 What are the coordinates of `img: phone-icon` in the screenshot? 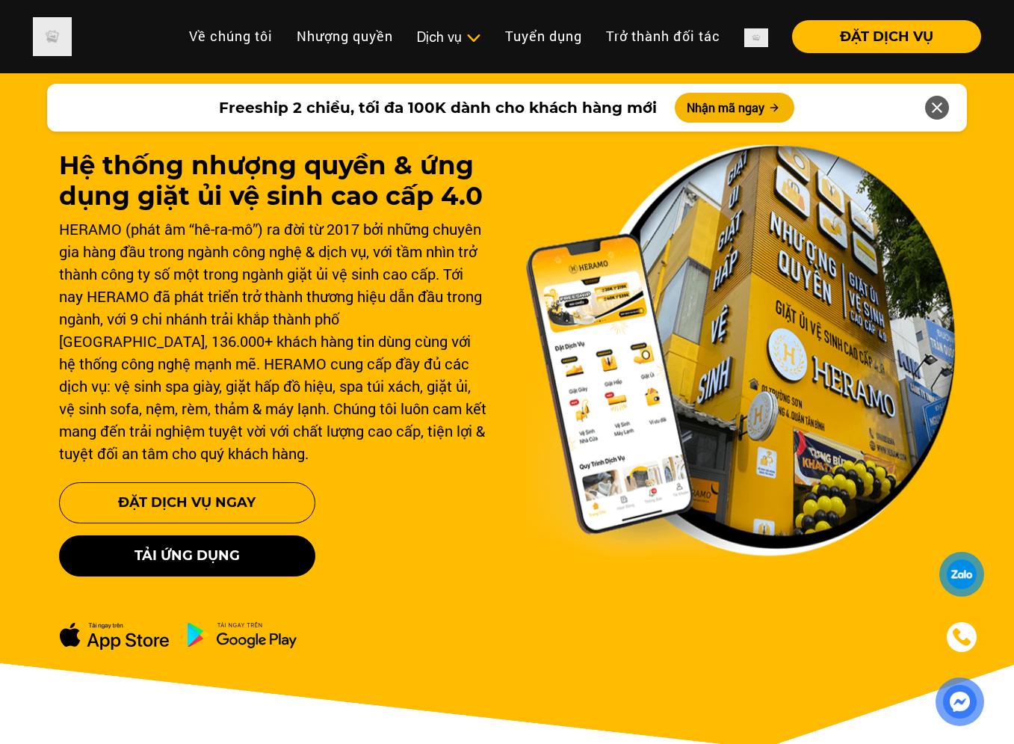 It's located at (961, 637).